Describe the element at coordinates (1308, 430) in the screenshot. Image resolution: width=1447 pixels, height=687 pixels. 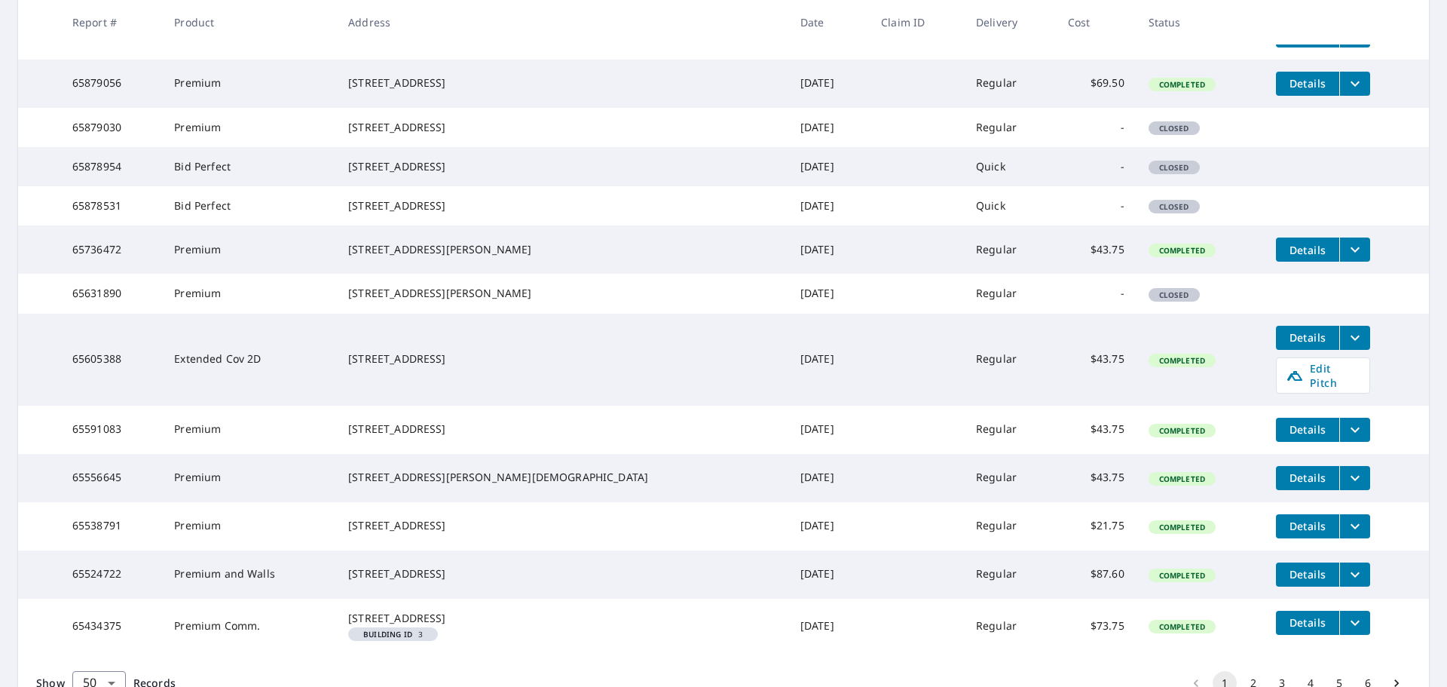
I see `button: detailsBtn-65591083` at that location.